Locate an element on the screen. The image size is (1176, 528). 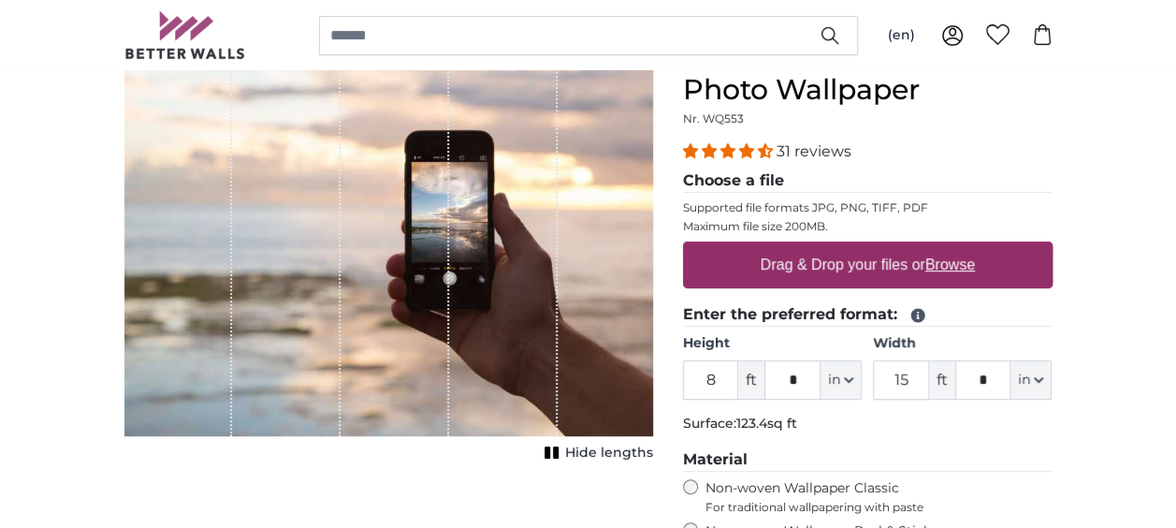
u: Browse is located at coordinates (949, 264).